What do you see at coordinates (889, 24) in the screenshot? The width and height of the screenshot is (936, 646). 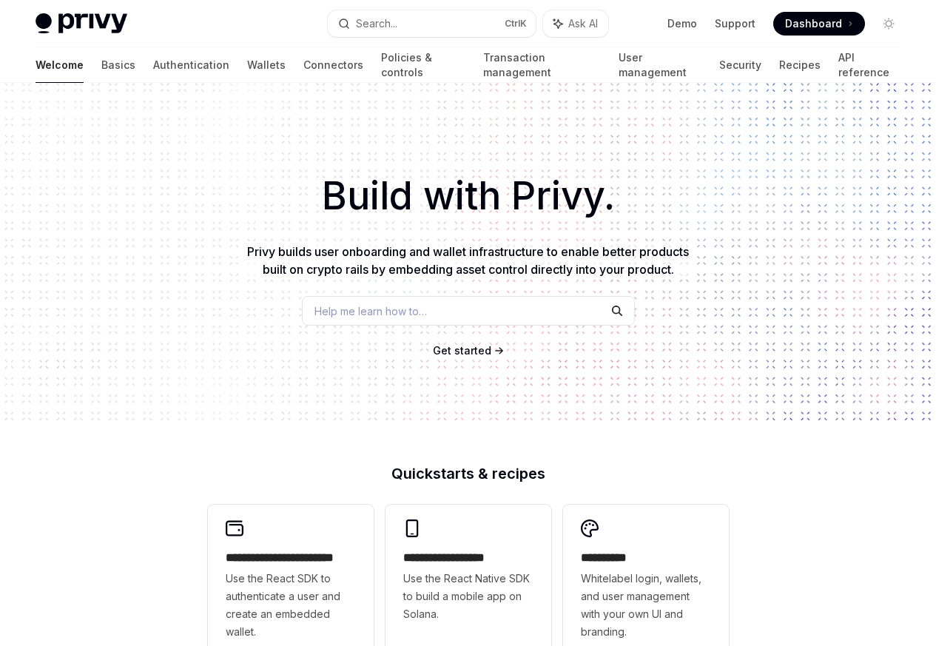 I see `button: Toggle dark mode` at bounding box center [889, 24].